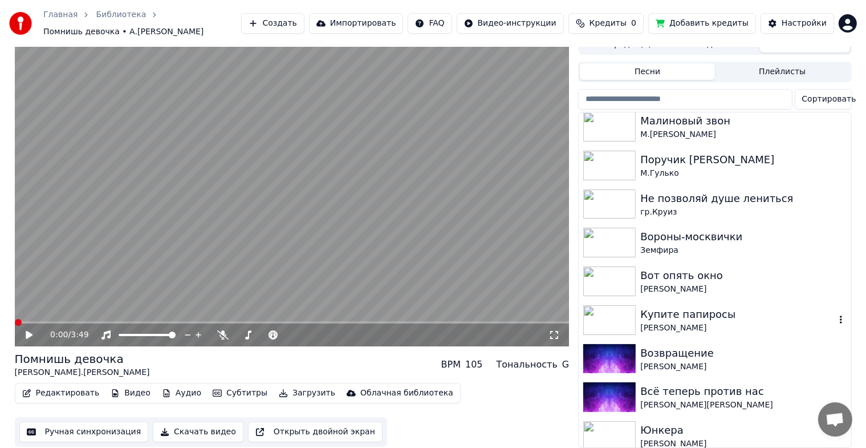 The image size is (866, 448). I want to click on button: Скачать видео, so click(198, 432).